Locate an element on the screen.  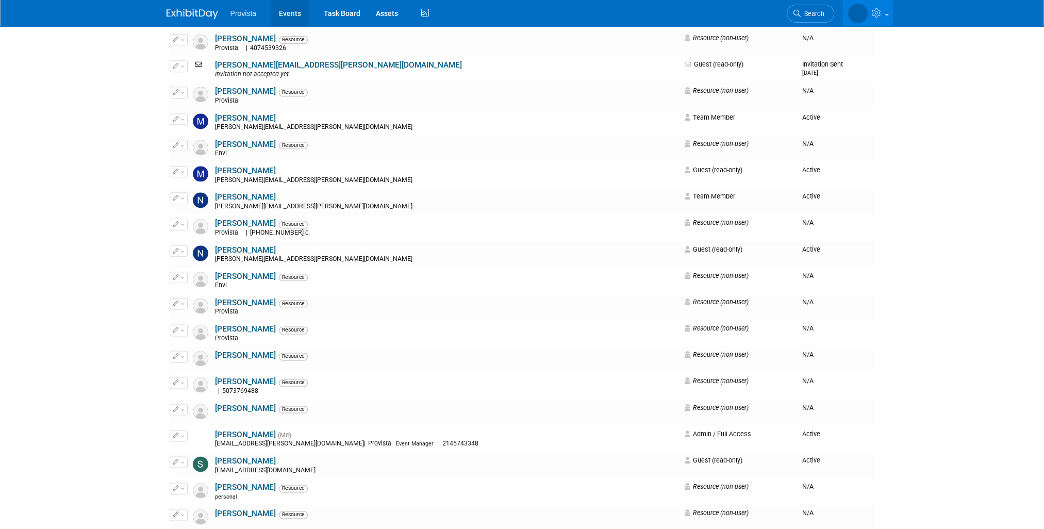
img: Michelle Luong is located at coordinates (201, 121).